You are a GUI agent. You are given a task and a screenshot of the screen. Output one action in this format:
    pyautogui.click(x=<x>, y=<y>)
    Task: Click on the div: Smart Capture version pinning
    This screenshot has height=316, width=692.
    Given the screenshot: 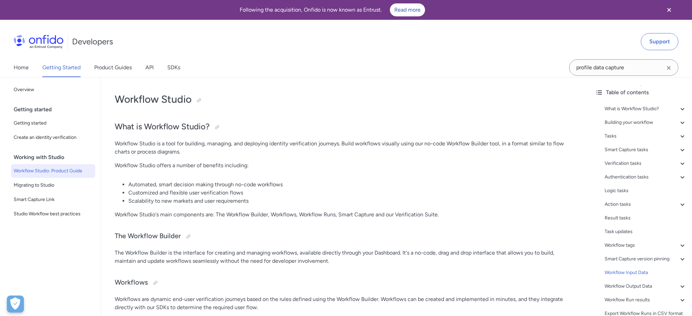 What is the action you would take?
    pyautogui.click(x=645, y=259)
    